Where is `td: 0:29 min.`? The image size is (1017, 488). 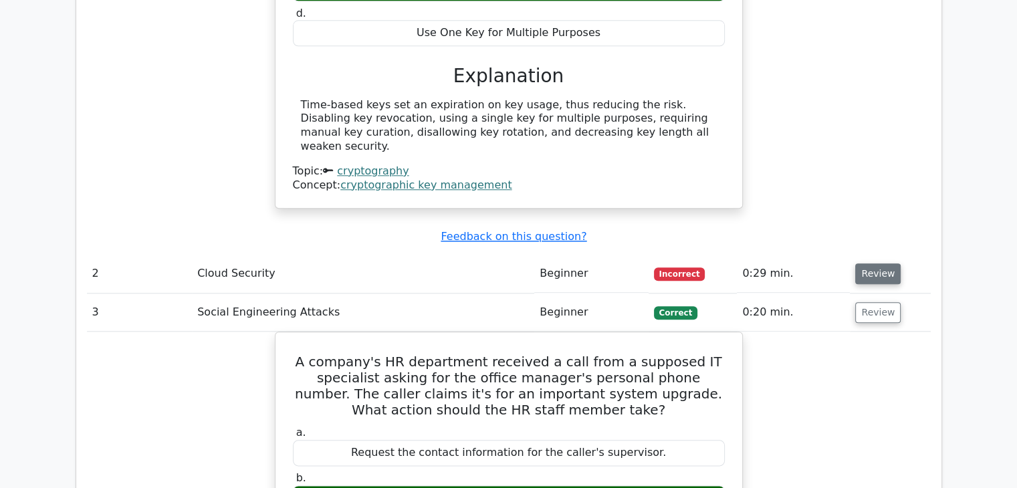 td: 0:29 min. is located at coordinates (793, 273).